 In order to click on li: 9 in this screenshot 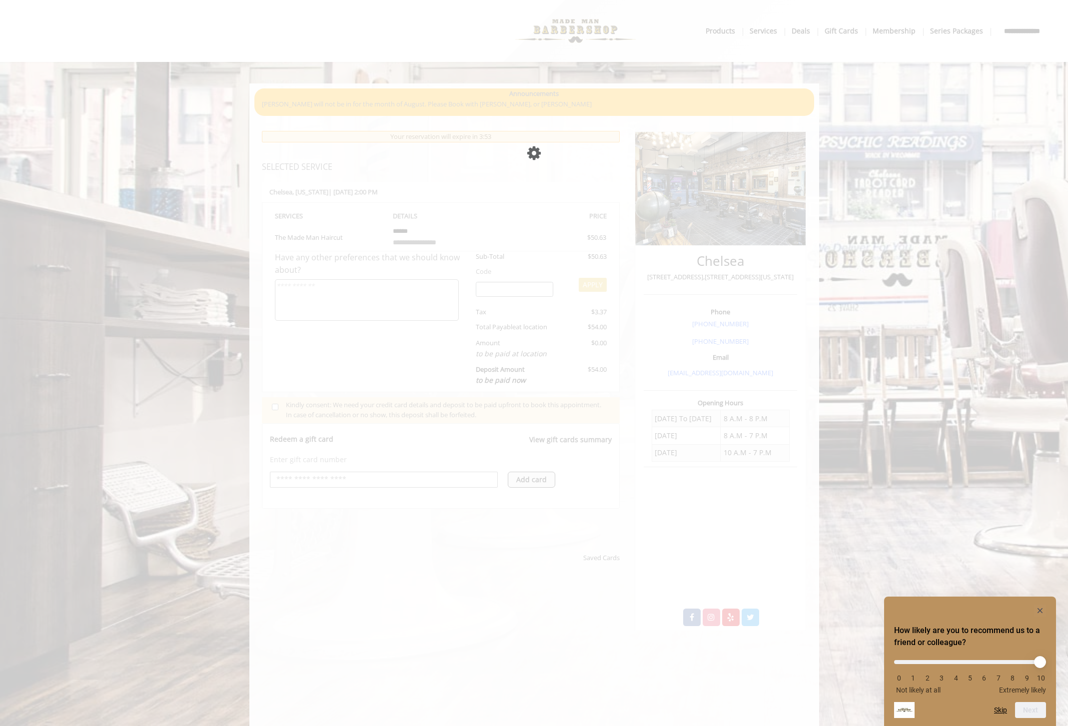, I will do `click(1027, 678)`.